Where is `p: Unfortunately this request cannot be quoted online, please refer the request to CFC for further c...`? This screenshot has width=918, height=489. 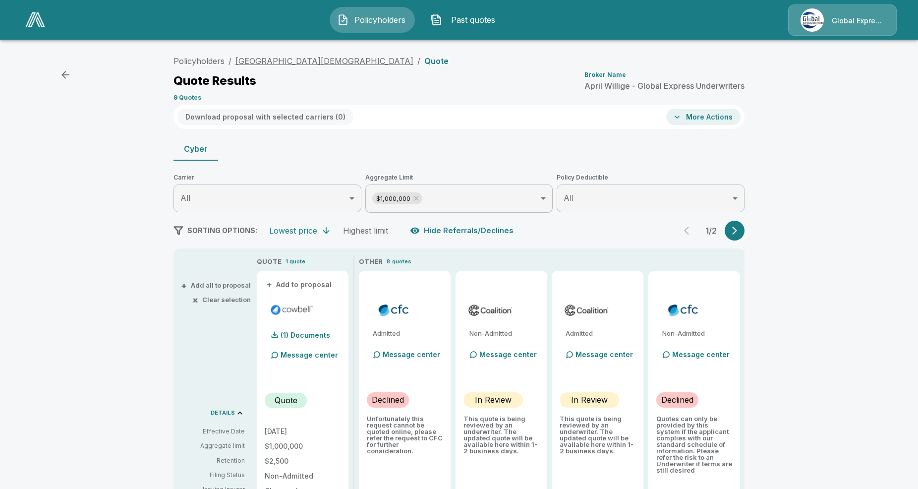 p: Unfortunately this request cannot be quoted online, please refer the request to CFC for further c... is located at coordinates (404, 435).